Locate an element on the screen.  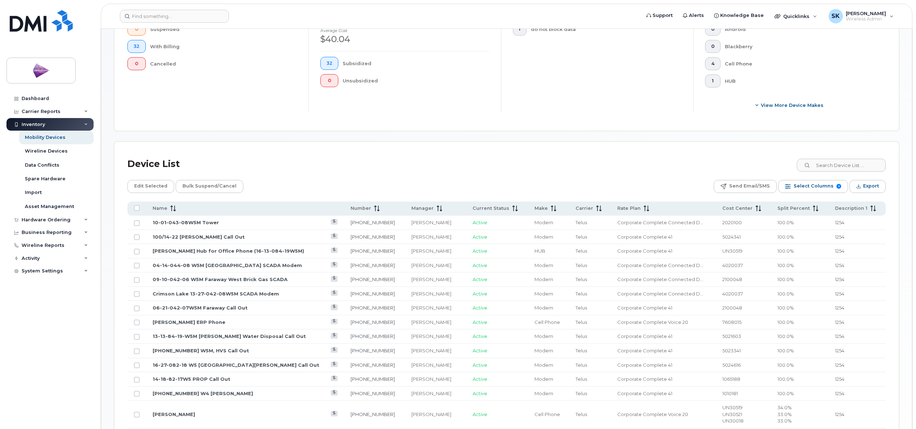
div: Suspended is located at coordinates (223, 29).